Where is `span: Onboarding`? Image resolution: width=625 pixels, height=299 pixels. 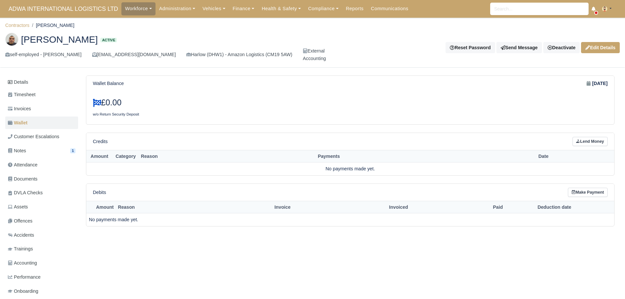 span: Onboarding is located at coordinates (23, 291).